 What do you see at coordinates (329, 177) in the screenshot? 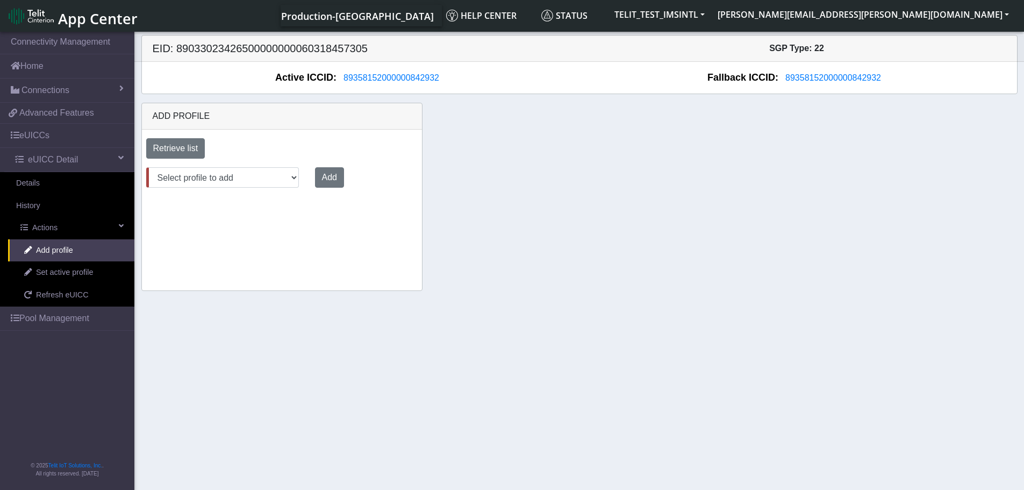
I see `button: Add` at bounding box center [329, 177].